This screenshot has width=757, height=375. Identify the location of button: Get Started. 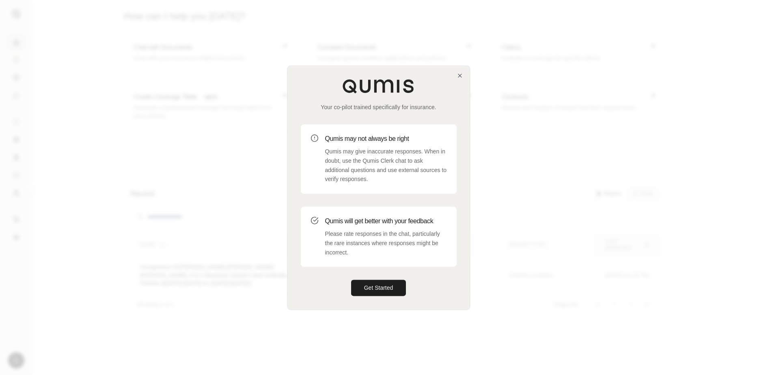
(379, 288).